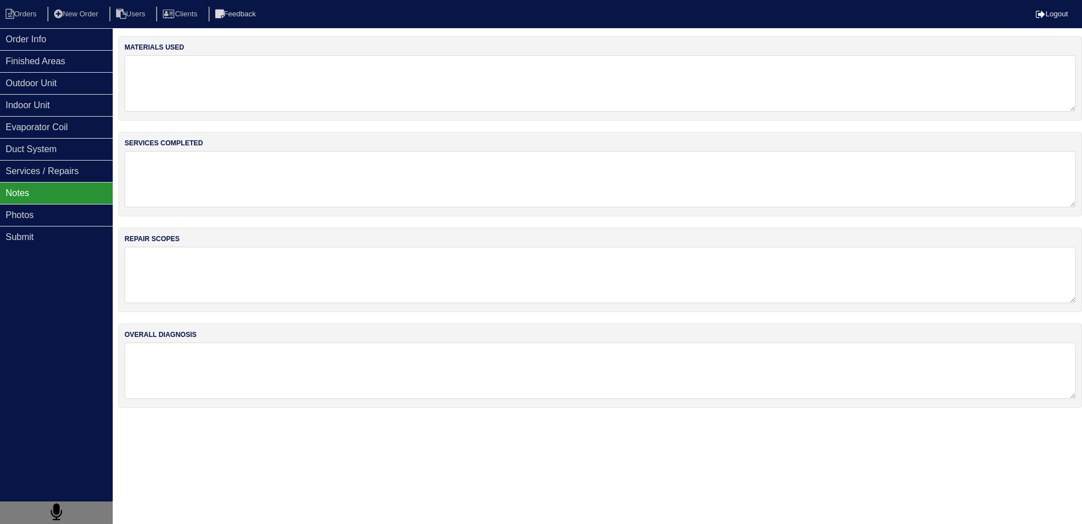  What do you see at coordinates (132, 14) in the screenshot?
I see `li: Users` at bounding box center [132, 14].